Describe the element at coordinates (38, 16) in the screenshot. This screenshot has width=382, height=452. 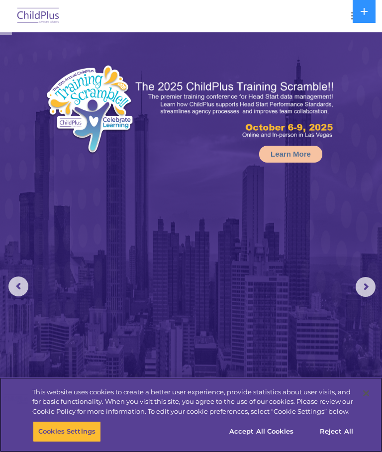
I see `img: ChildPlus by Procare Solutions` at that location.